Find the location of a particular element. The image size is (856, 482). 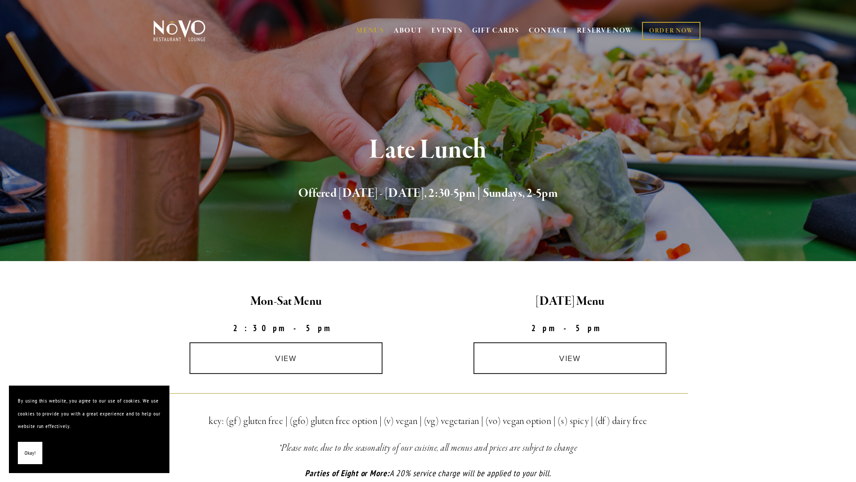

img: Novo Restaurant &amp; Lounge is located at coordinates (179, 31).